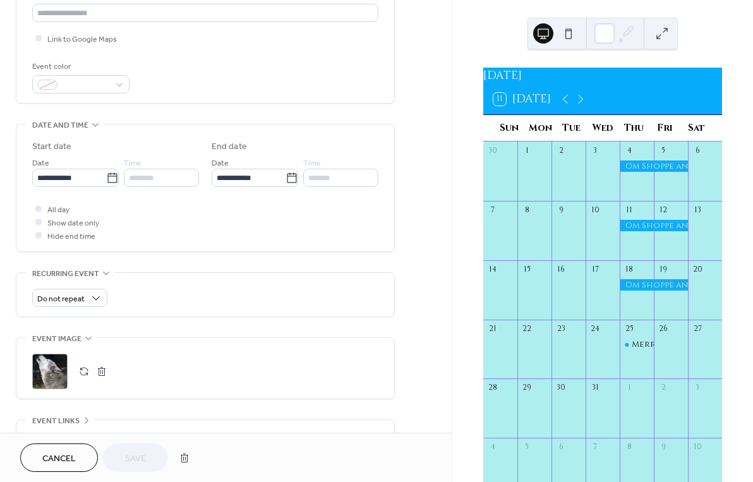 Image resolution: width=753 pixels, height=482 pixels. I want to click on span: Show date only, so click(73, 223).